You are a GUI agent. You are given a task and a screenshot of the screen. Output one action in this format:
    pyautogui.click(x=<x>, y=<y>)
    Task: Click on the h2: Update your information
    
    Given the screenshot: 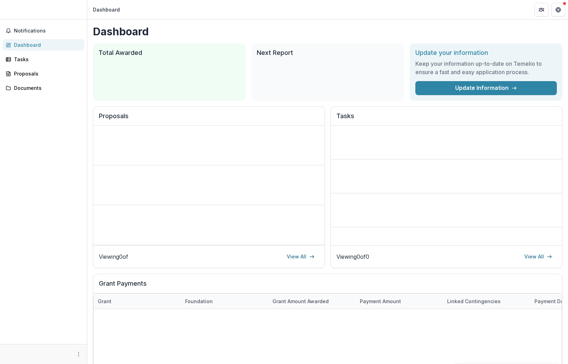 What is the action you would take?
    pyautogui.click(x=486, y=53)
    